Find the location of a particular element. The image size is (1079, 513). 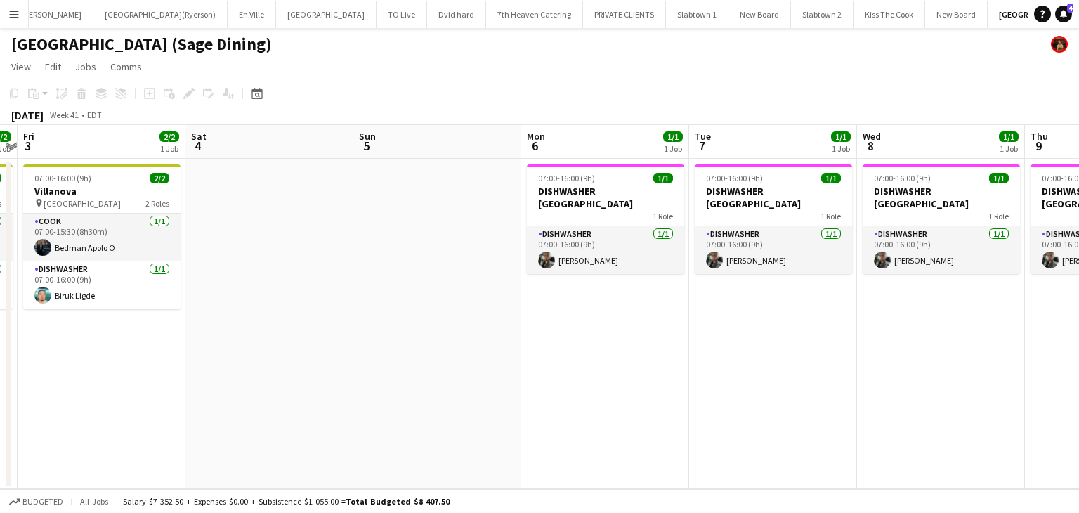

a: Comms is located at coordinates (126, 67).